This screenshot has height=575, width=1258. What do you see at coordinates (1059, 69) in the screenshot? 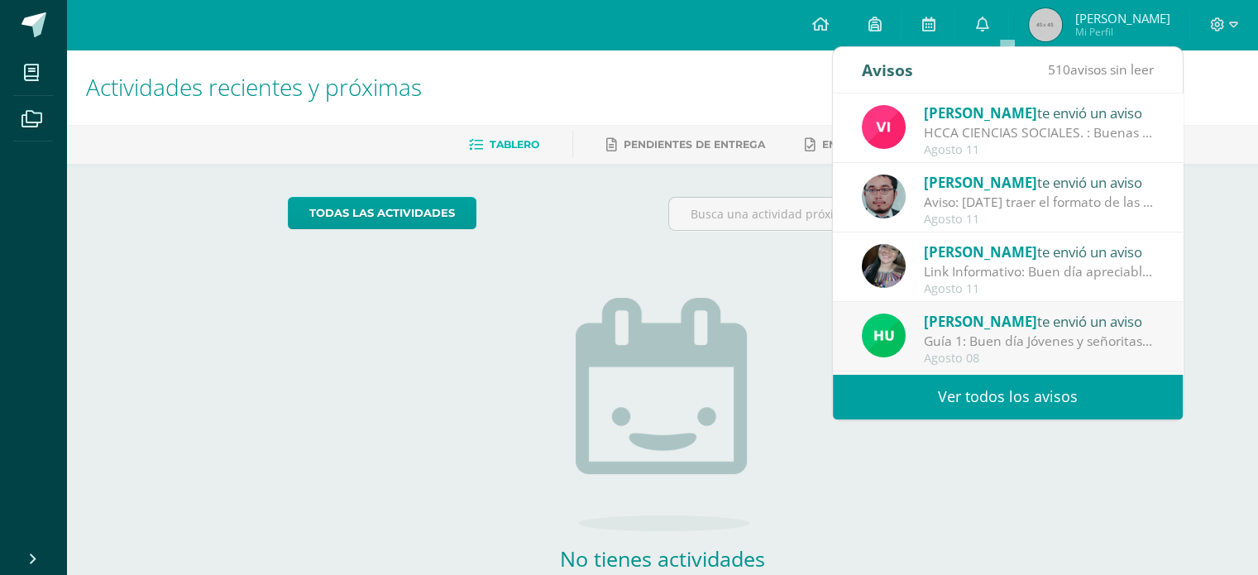
I see `span: 510` at bounding box center [1059, 69].